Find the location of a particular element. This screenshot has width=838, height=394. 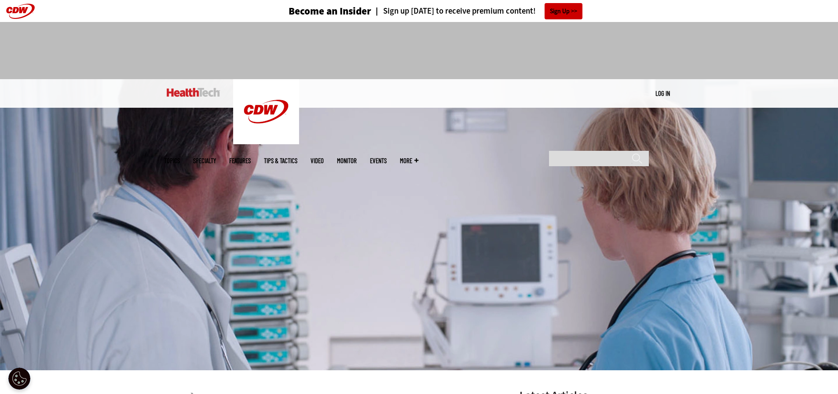

a: Features is located at coordinates (240, 161).